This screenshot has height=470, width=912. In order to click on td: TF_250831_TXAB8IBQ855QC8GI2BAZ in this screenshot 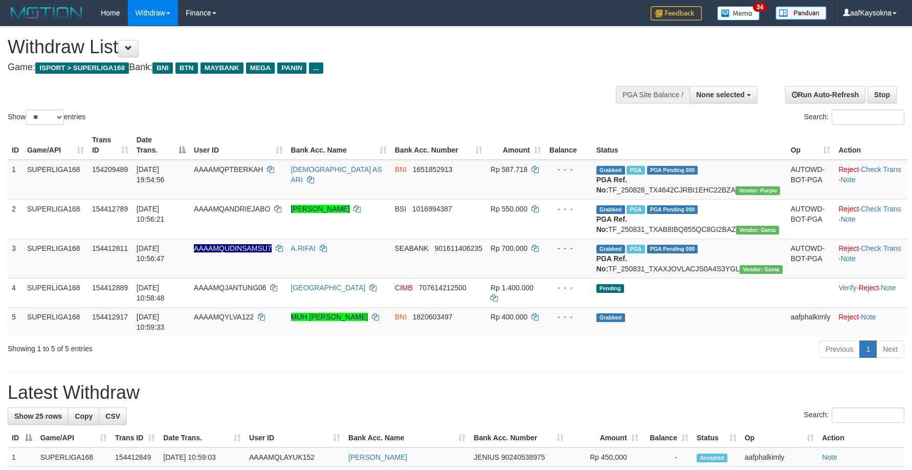, I will do `click(689, 218)`.